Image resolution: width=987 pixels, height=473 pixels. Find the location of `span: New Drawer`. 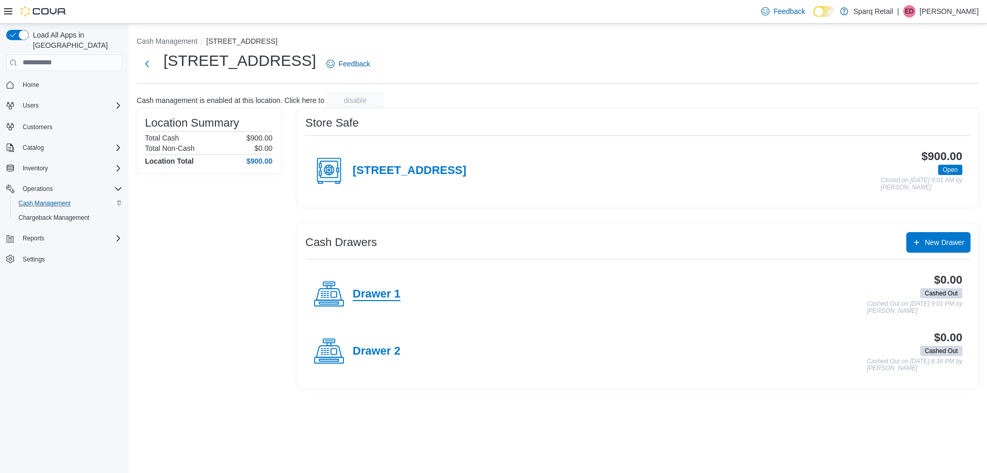

span: New Drawer is located at coordinates (945, 242).